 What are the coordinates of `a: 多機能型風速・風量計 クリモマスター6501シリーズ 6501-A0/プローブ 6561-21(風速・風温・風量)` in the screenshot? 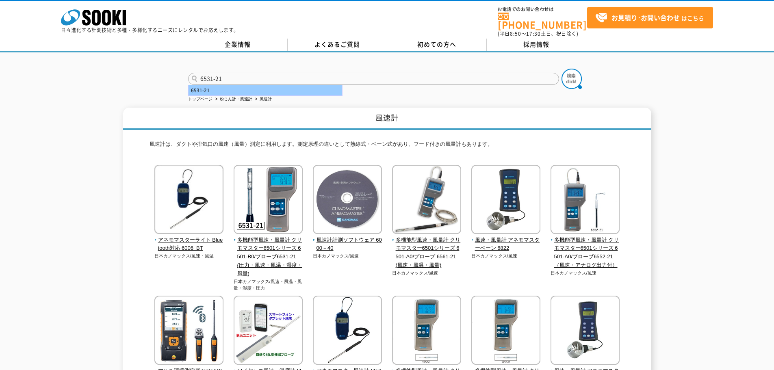 It's located at (427, 249).